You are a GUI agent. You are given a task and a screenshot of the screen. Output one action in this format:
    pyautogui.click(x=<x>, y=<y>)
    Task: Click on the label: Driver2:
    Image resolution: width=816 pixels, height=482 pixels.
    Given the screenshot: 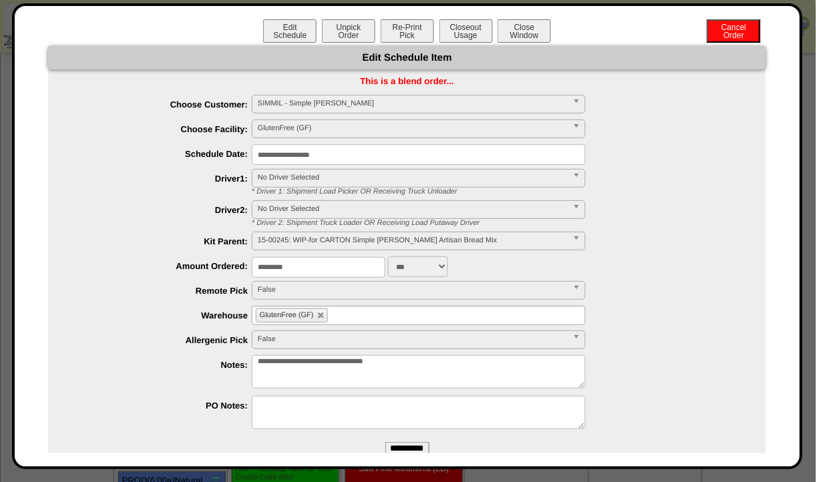 What is the action you would take?
    pyautogui.click(x=163, y=210)
    